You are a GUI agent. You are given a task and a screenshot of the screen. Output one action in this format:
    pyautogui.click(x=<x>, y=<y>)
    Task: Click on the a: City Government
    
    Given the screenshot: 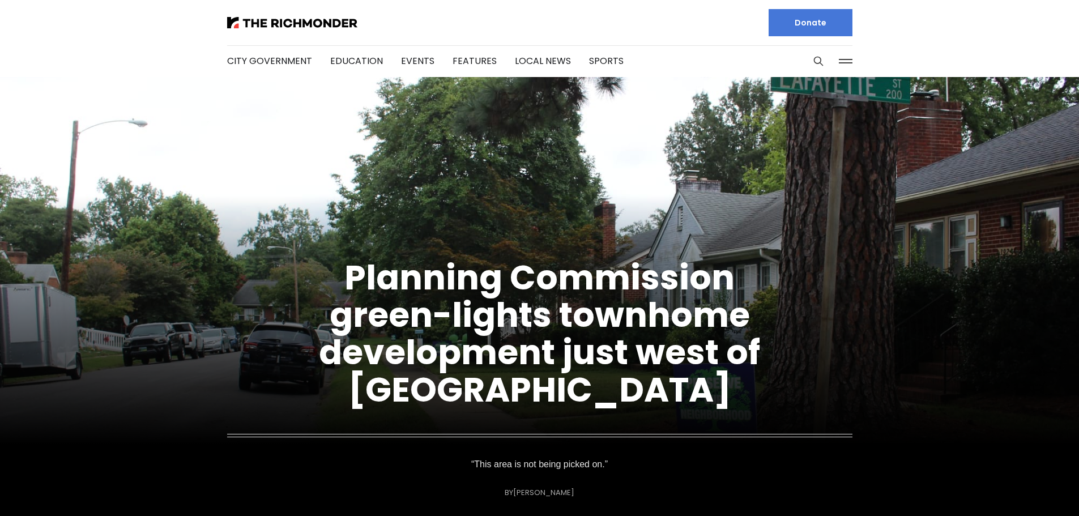 What is the action you would take?
    pyautogui.click(x=270, y=61)
    